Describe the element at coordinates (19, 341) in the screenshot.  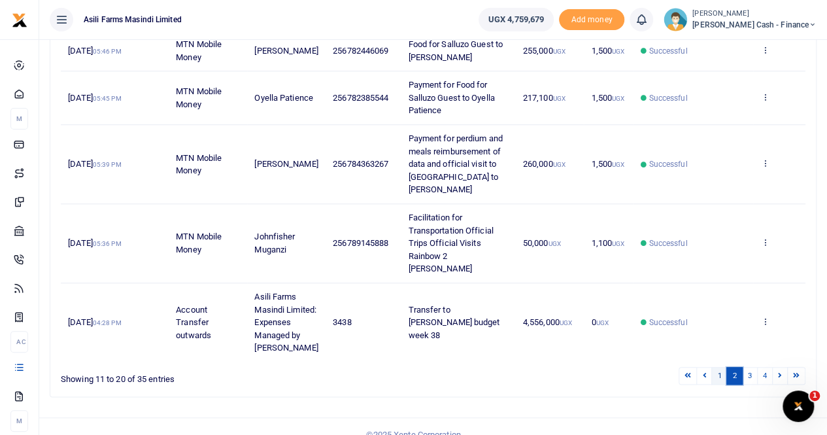
I see `li: Ac` at that location.